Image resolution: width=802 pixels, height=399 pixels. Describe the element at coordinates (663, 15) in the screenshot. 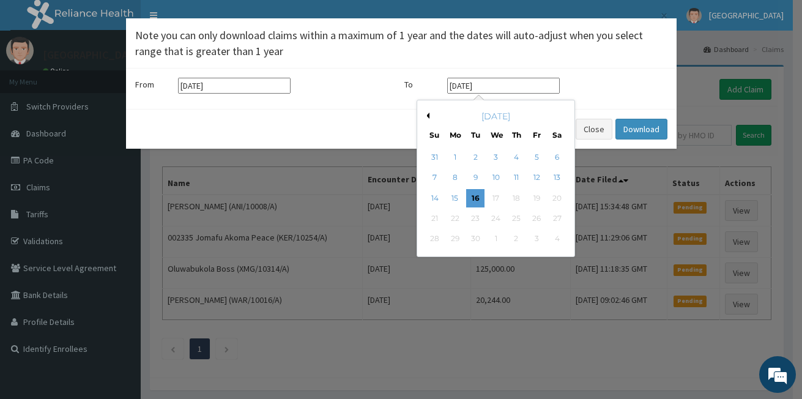

I see `button: Close` at that location.